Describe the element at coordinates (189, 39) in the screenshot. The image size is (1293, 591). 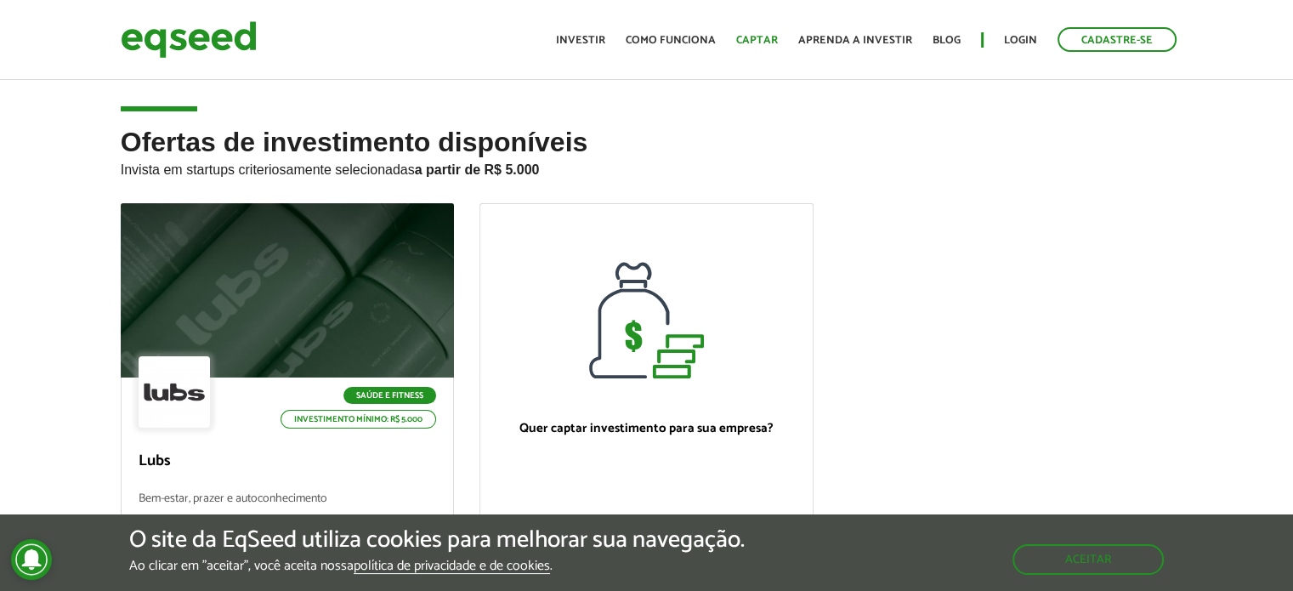
I see `img: EqSeed` at that location.